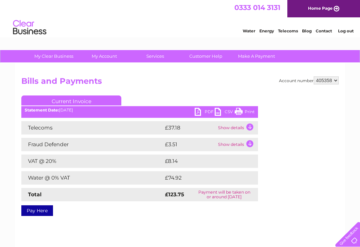 Image resolution: width=360 pixels, height=247 pixels. What do you see at coordinates (35, 194) in the screenshot?
I see `strong: Total` at bounding box center [35, 194].